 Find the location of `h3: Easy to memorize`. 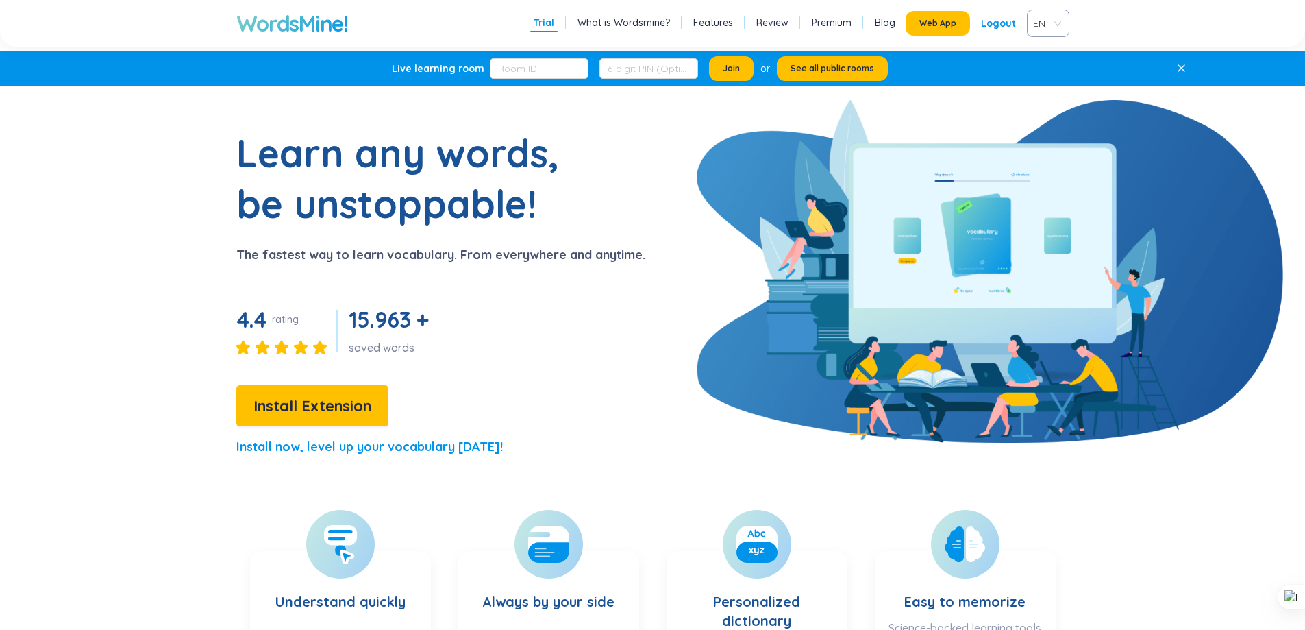

h3: Easy to memorize is located at coordinates (965, 589).